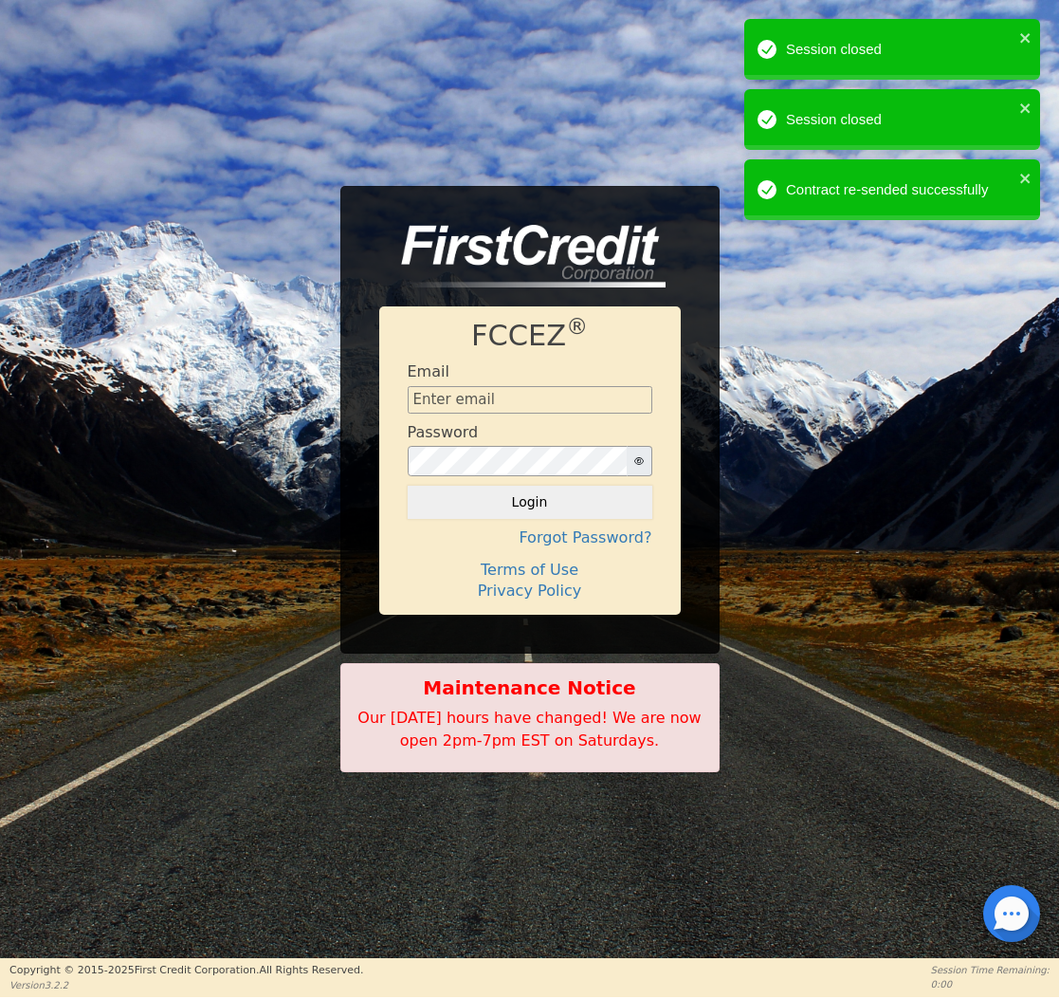 The image size is (1059, 999). Describe the element at coordinates (990, 969) in the screenshot. I see `p: Session Time Remaining:` at that location.